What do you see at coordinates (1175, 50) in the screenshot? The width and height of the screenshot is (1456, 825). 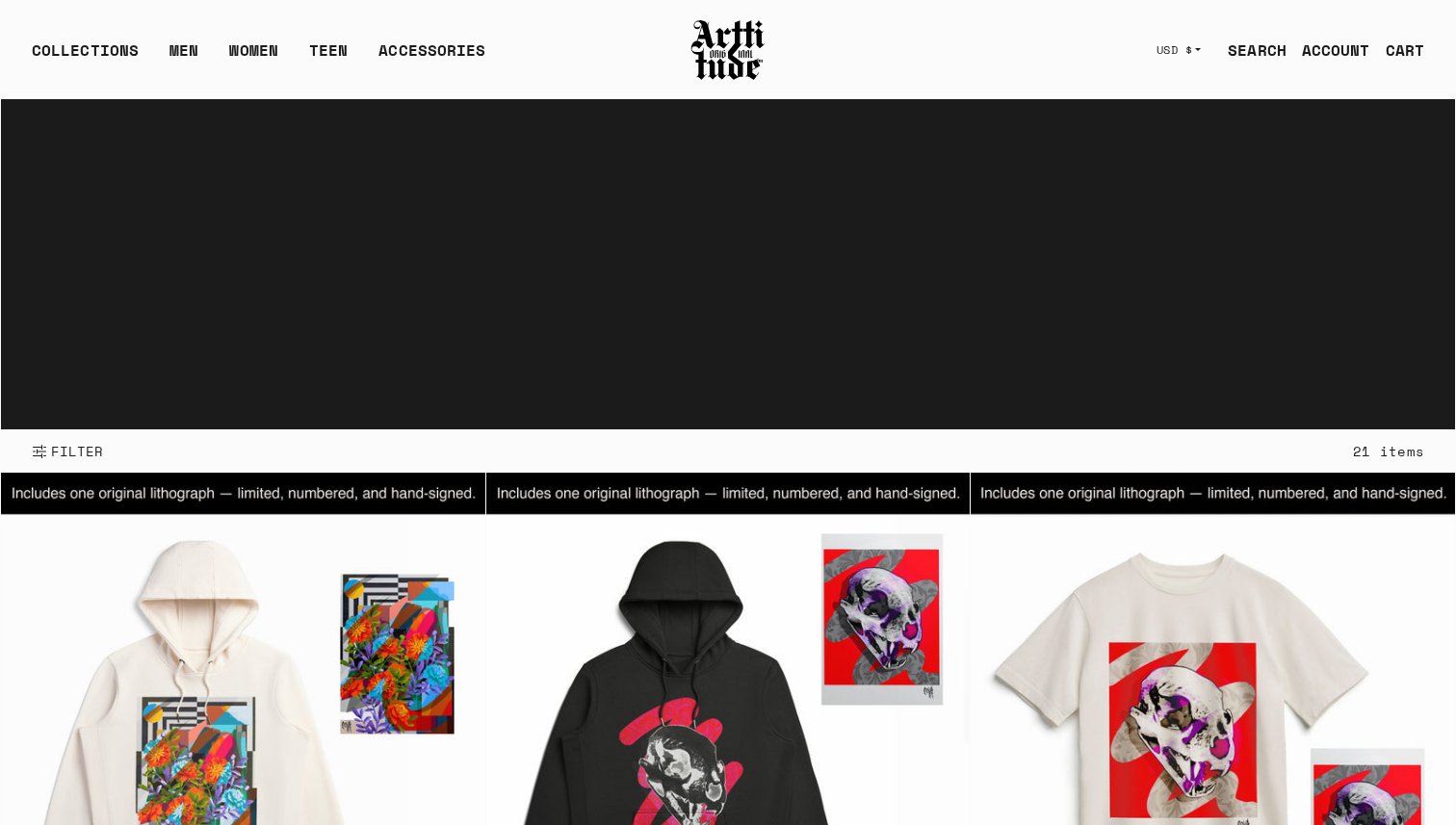 I see `span: USD $` at bounding box center [1175, 50].